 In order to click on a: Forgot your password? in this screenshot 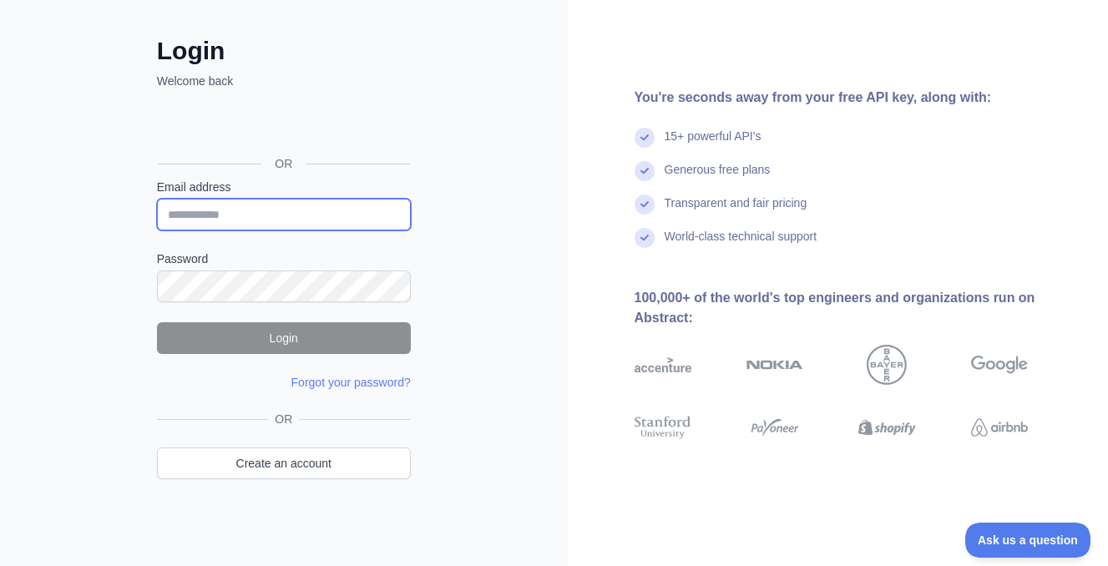, I will do `click(351, 382)`.